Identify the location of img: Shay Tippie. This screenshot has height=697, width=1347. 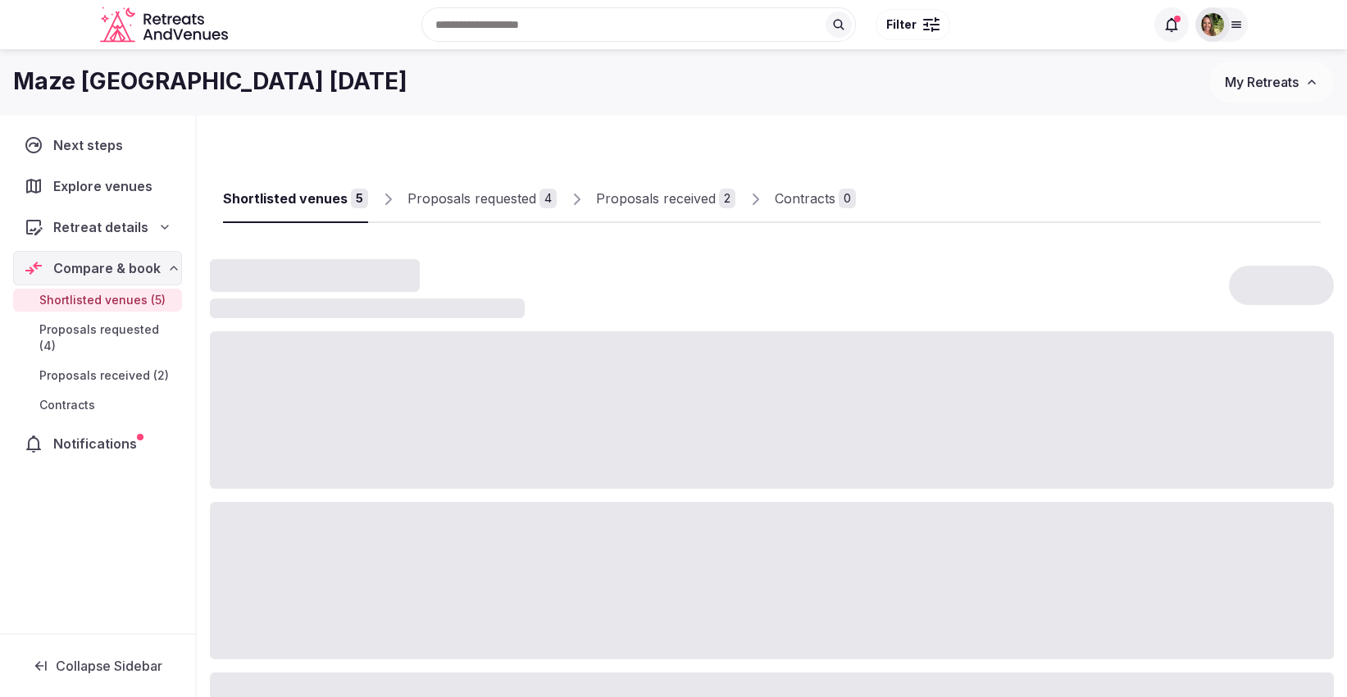
(1213, 25).